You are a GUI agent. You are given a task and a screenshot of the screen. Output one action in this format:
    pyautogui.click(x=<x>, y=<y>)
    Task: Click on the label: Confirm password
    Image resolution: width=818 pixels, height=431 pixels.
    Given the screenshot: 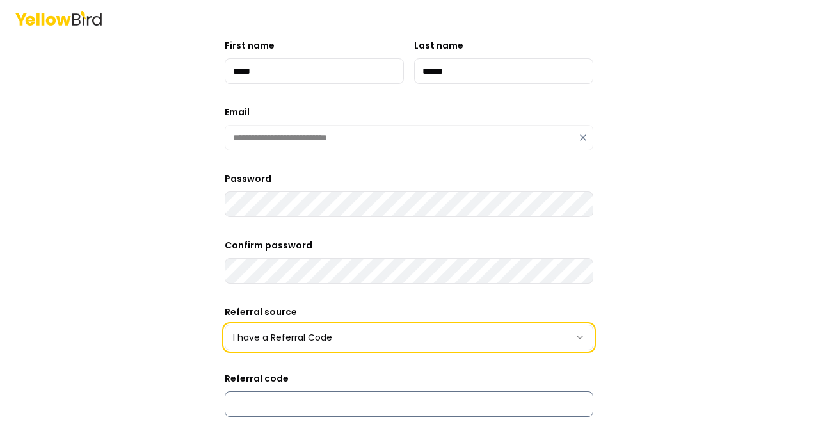 What is the action you would take?
    pyautogui.click(x=268, y=245)
    